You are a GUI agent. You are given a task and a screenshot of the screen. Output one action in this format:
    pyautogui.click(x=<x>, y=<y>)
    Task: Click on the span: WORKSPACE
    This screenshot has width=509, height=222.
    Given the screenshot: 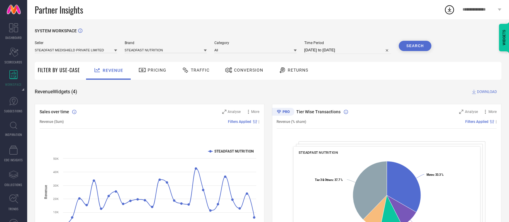 What is the action you would take?
    pyautogui.click(x=14, y=84)
    